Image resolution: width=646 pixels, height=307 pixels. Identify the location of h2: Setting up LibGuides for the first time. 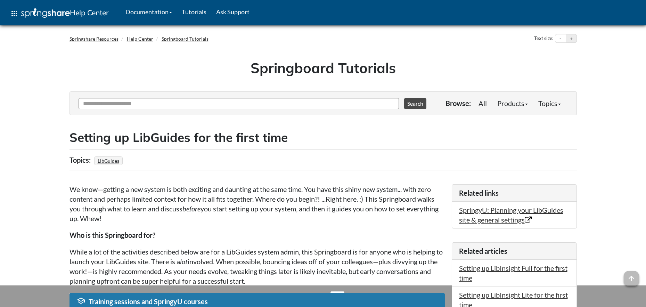
(323, 137).